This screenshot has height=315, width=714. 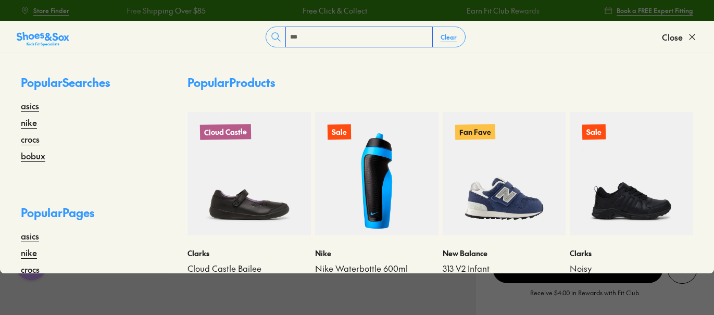 I want to click on p: New Balance, so click(x=504, y=253).